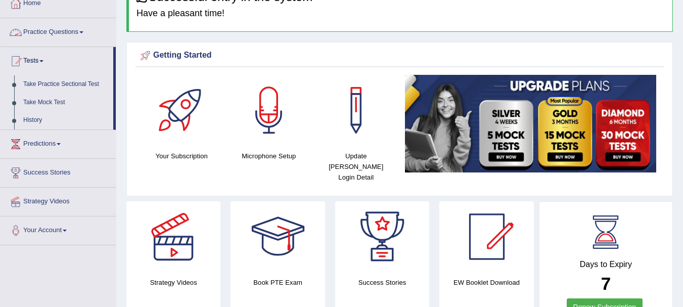 The width and height of the screenshot is (683, 307). What do you see at coordinates (278, 282) in the screenshot?
I see `h4: Book PTE Exam` at bounding box center [278, 282].